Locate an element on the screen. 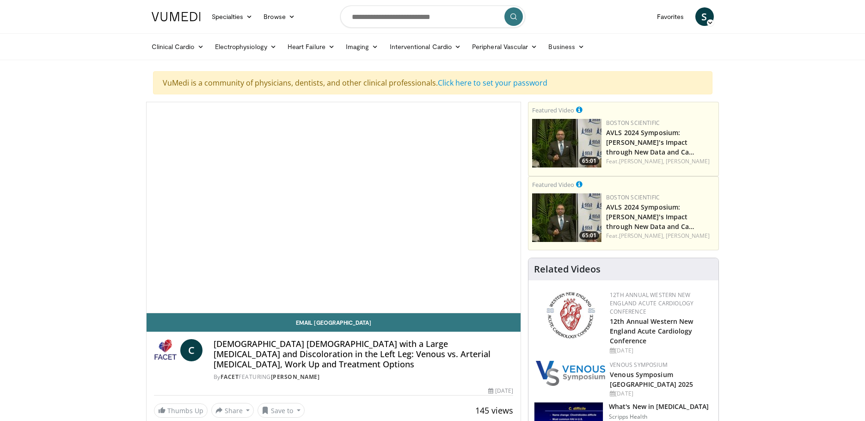 This screenshot has height=421, width=865. a: Specialties is located at coordinates (232, 17).